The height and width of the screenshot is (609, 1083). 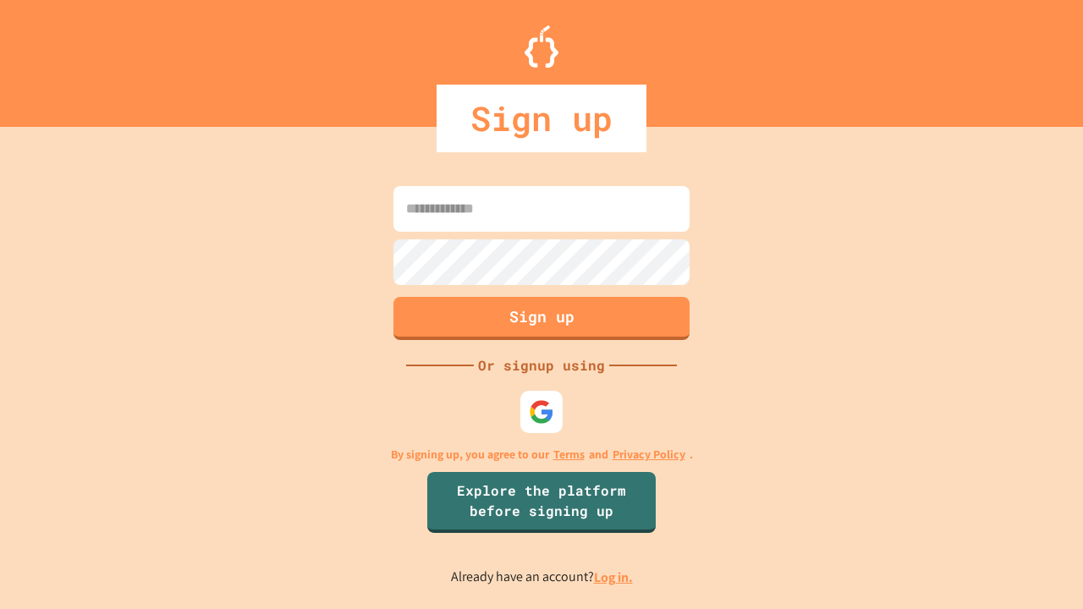 What do you see at coordinates (568, 454) in the screenshot?
I see `a: Terms` at bounding box center [568, 454].